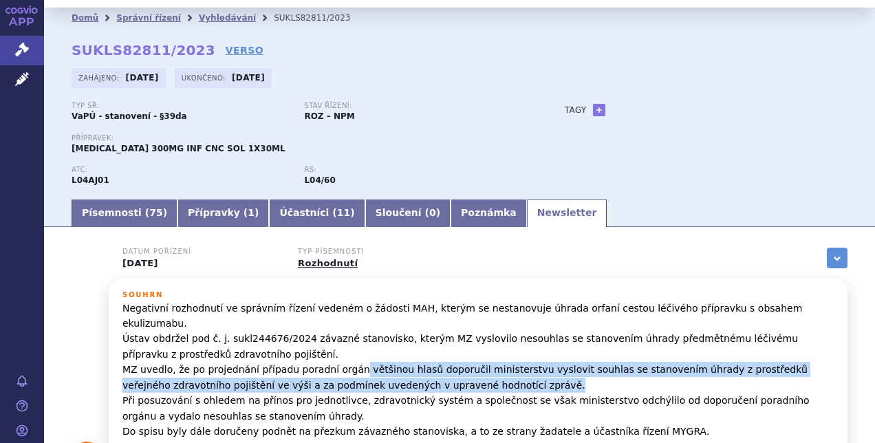 Image resolution: width=875 pixels, height=443 pixels. I want to click on p: Stav řízení:, so click(413, 106).